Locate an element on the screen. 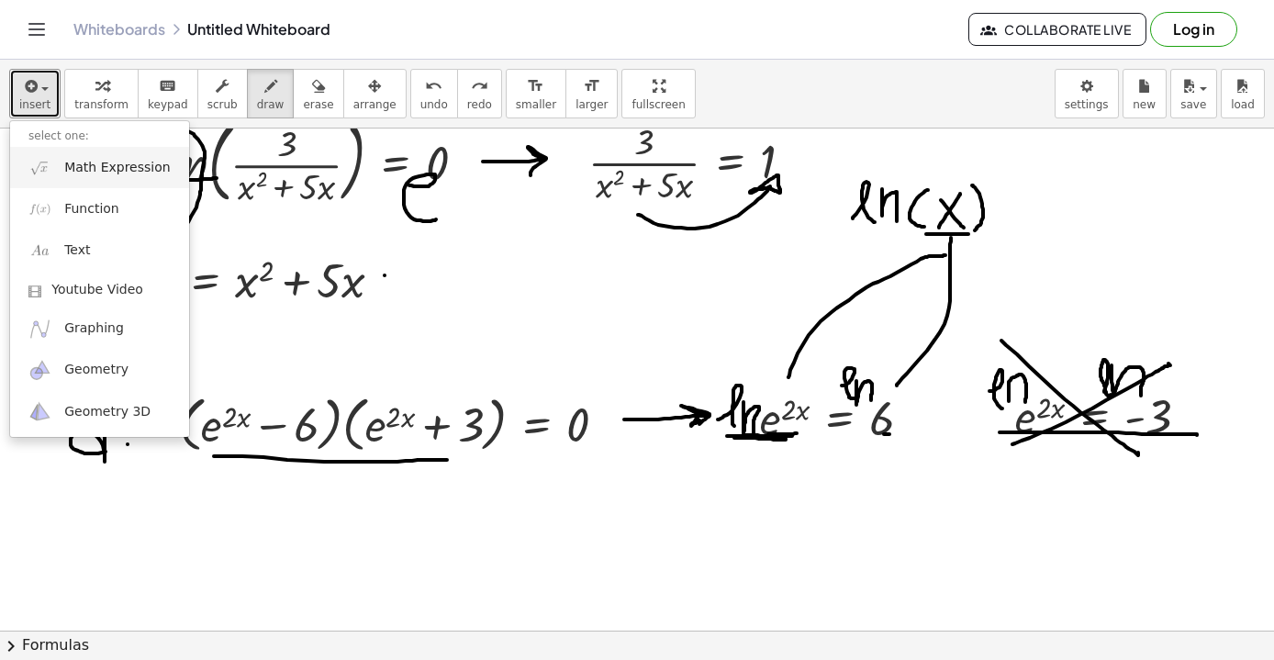 The image size is (1274, 660). img: ggb-3d.svg is located at coordinates (39, 411).